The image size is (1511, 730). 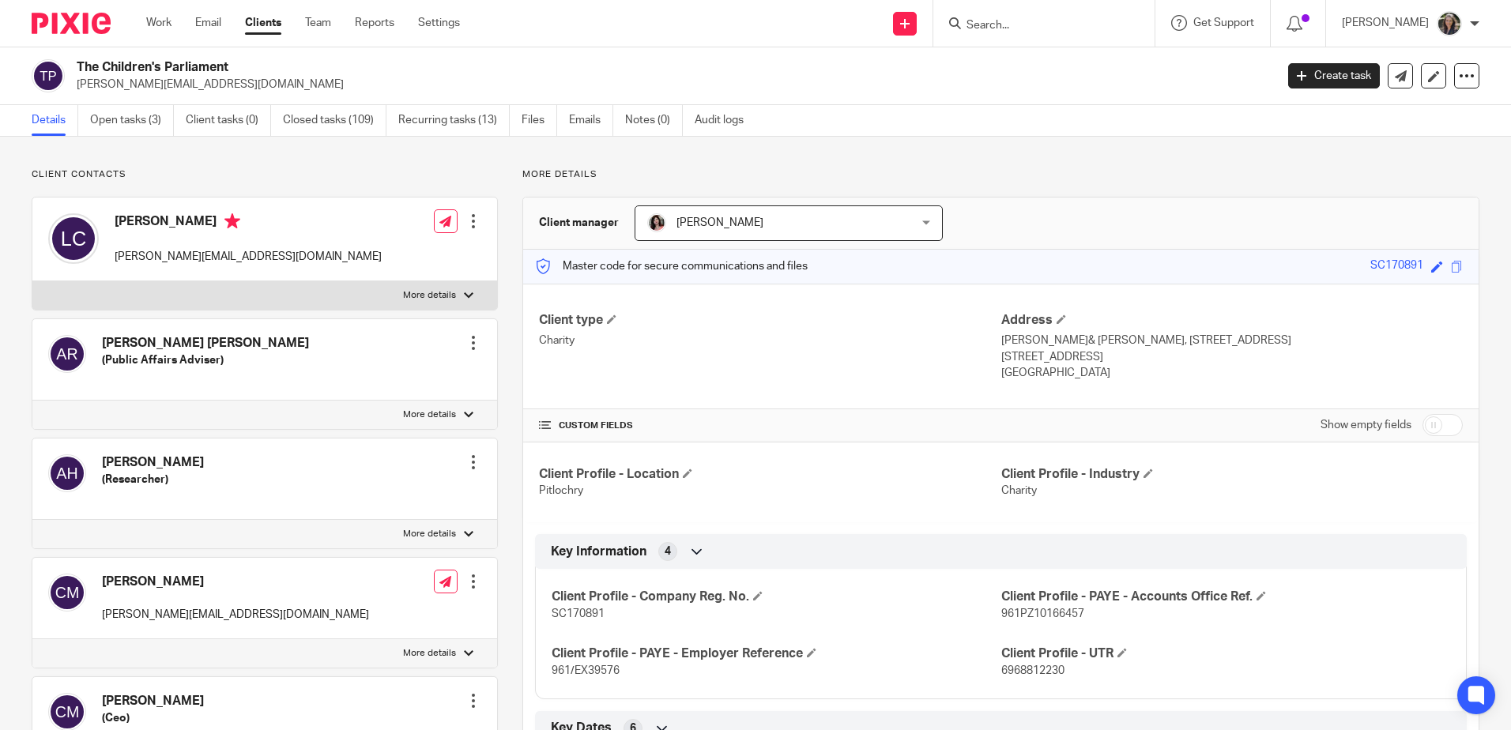 I want to click on span: 961PZ10166457, so click(x=1043, y=614).